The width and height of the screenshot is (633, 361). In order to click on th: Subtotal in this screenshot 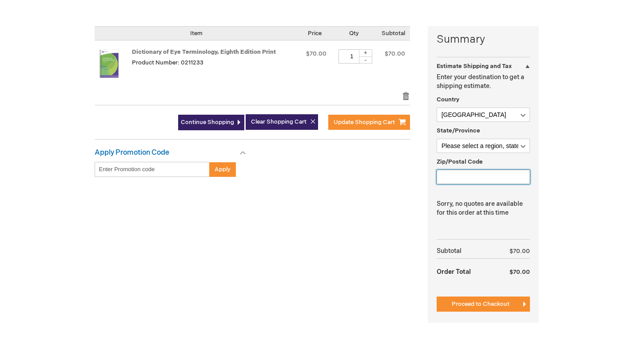, I will do `click(464, 251)`.